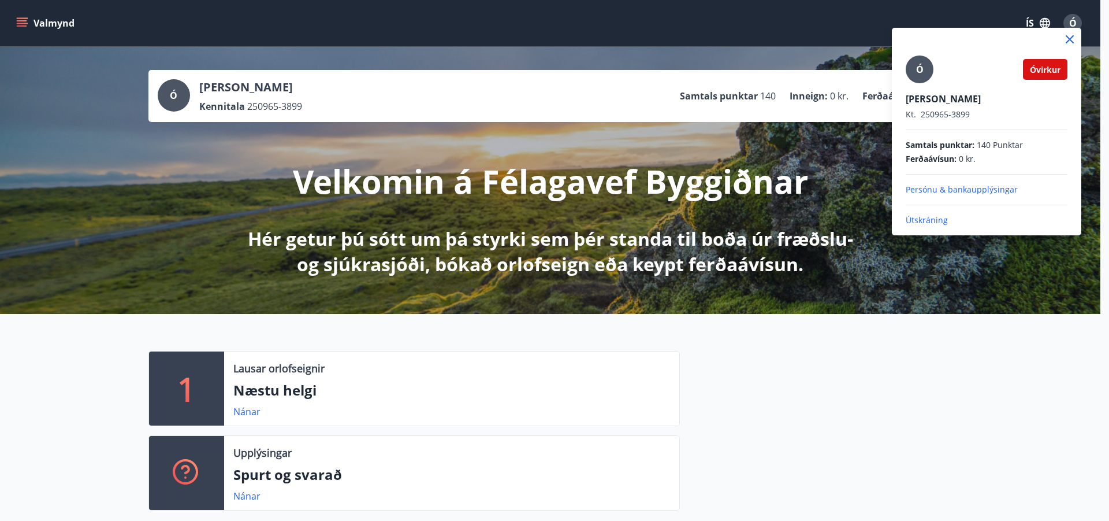  What do you see at coordinates (931, 159) in the screenshot?
I see `span: Ferðaávísun :` at bounding box center [931, 159].